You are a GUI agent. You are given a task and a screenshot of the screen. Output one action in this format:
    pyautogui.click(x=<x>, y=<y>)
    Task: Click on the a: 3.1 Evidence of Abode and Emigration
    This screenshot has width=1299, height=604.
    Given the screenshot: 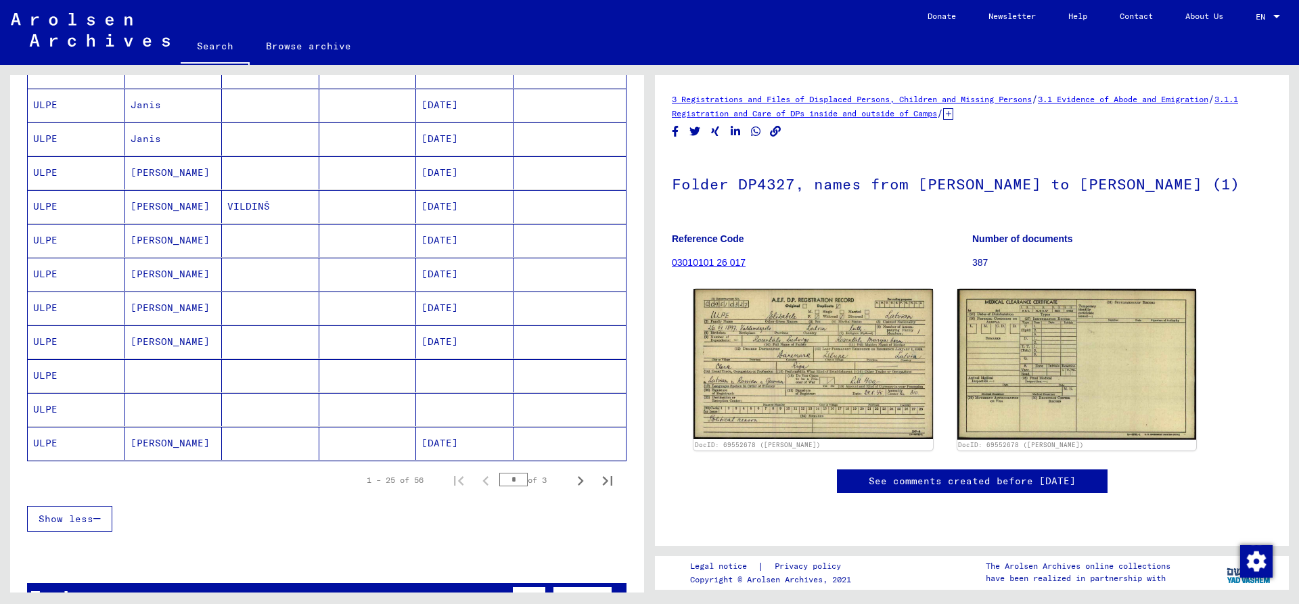 What is the action you would take?
    pyautogui.click(x=1123, y=99)
    